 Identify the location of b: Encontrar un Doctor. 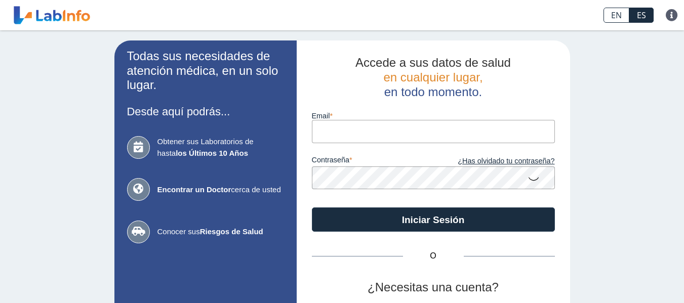
(195, 189).